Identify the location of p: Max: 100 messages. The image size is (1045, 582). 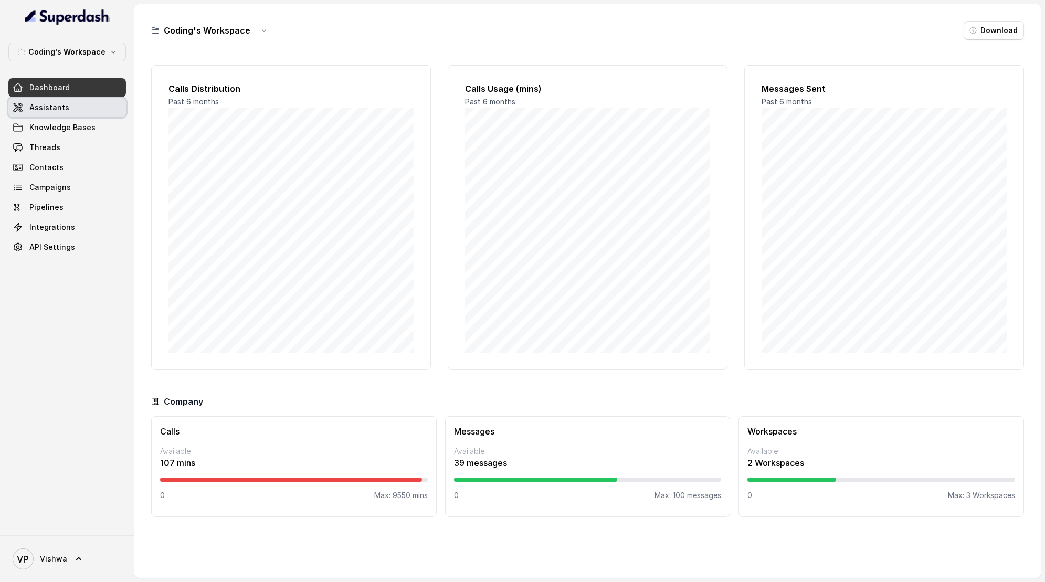
(687, 495).